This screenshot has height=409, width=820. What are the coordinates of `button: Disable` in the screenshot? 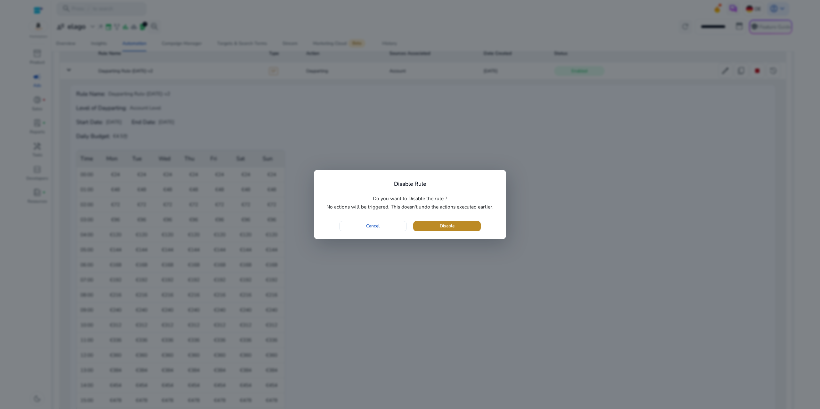 It's located at (447, 226).